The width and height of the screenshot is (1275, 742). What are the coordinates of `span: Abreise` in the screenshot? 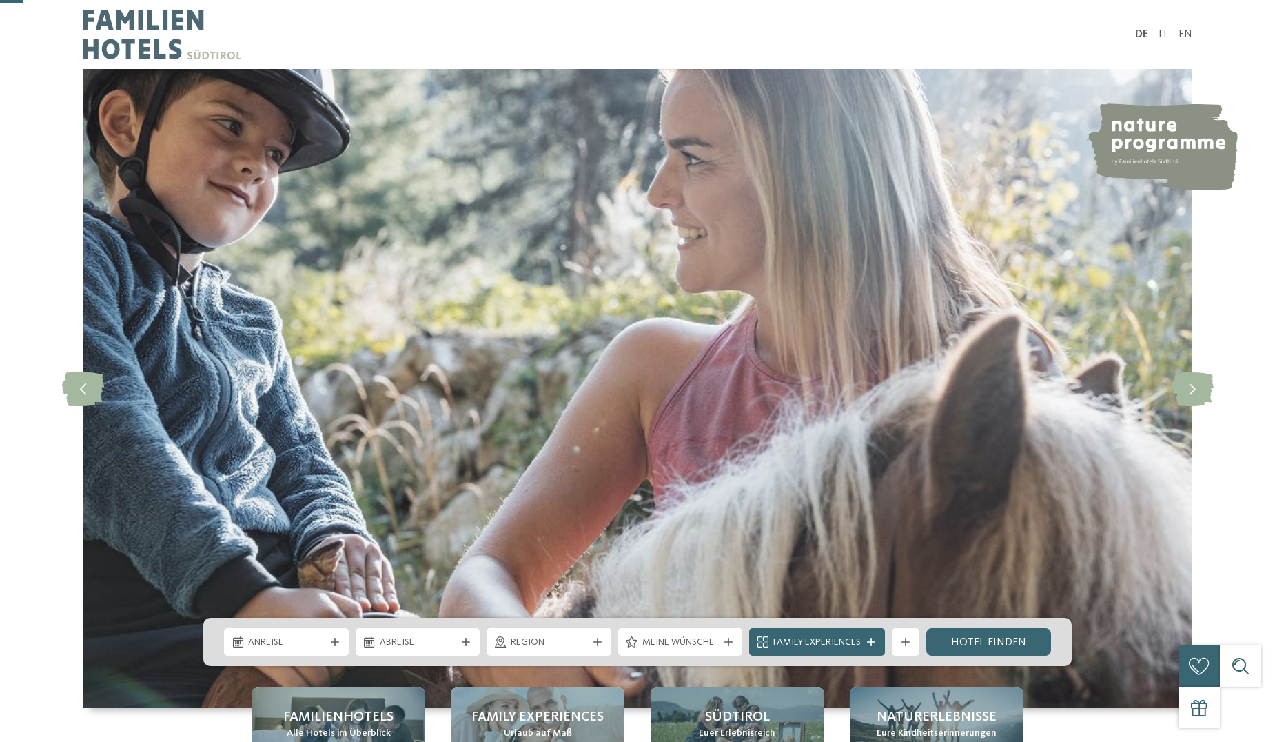 It's located at (418, 643).